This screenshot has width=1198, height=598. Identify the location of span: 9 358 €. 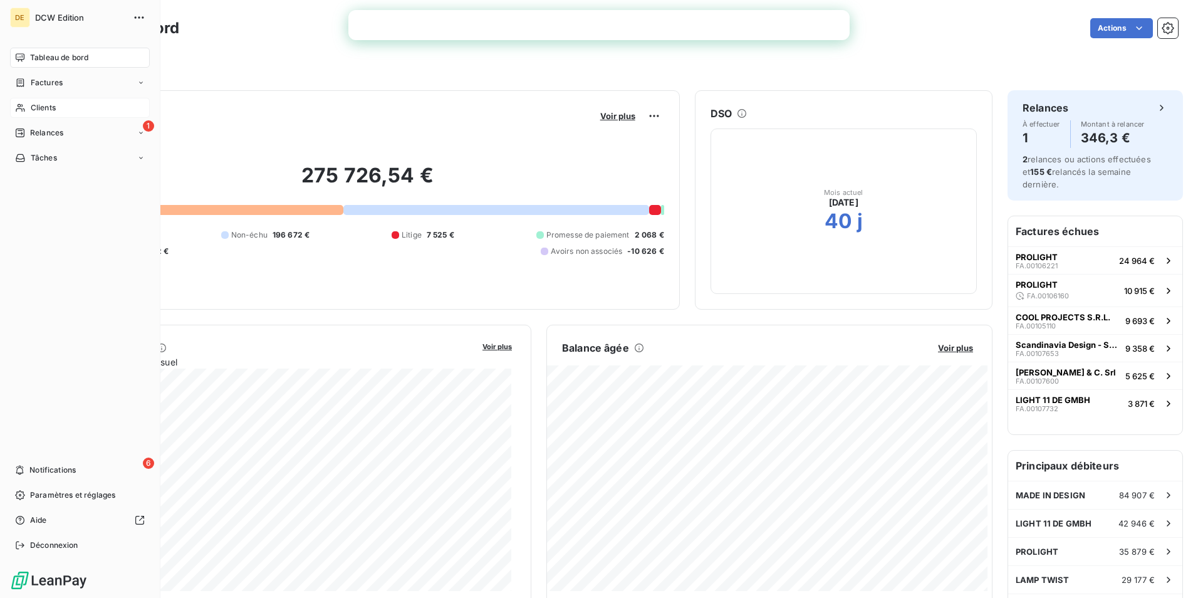
(1139, 348).